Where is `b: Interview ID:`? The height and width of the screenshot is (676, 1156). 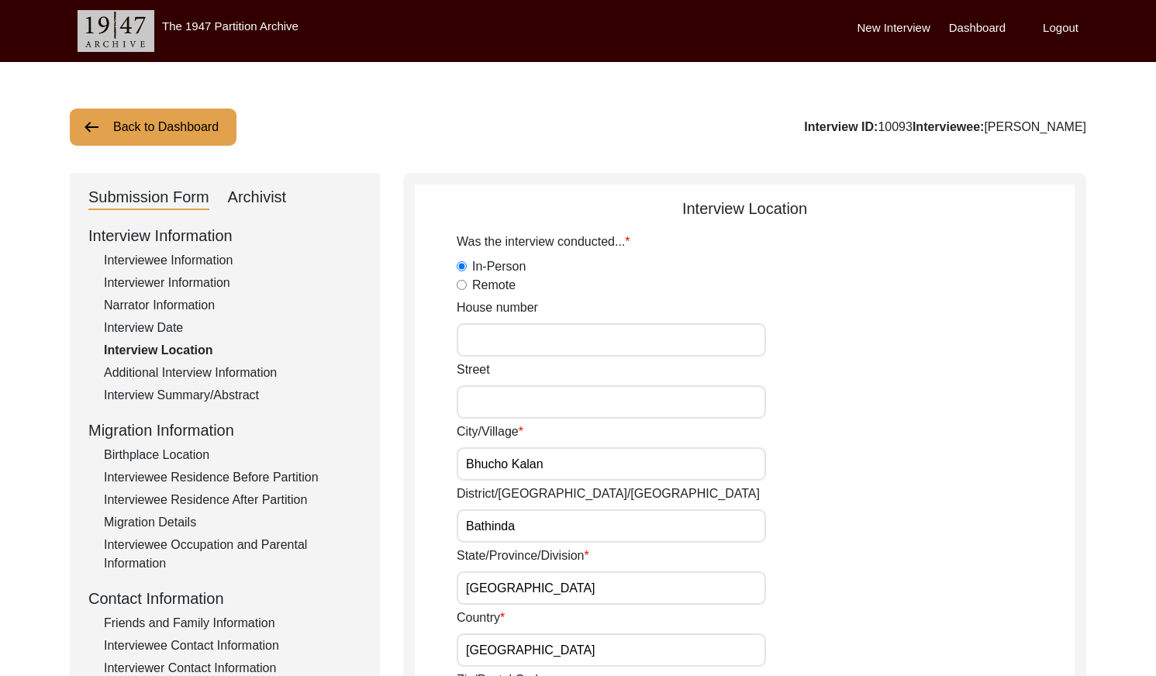
b: Interview ID: is located at coordinates (840, 126).